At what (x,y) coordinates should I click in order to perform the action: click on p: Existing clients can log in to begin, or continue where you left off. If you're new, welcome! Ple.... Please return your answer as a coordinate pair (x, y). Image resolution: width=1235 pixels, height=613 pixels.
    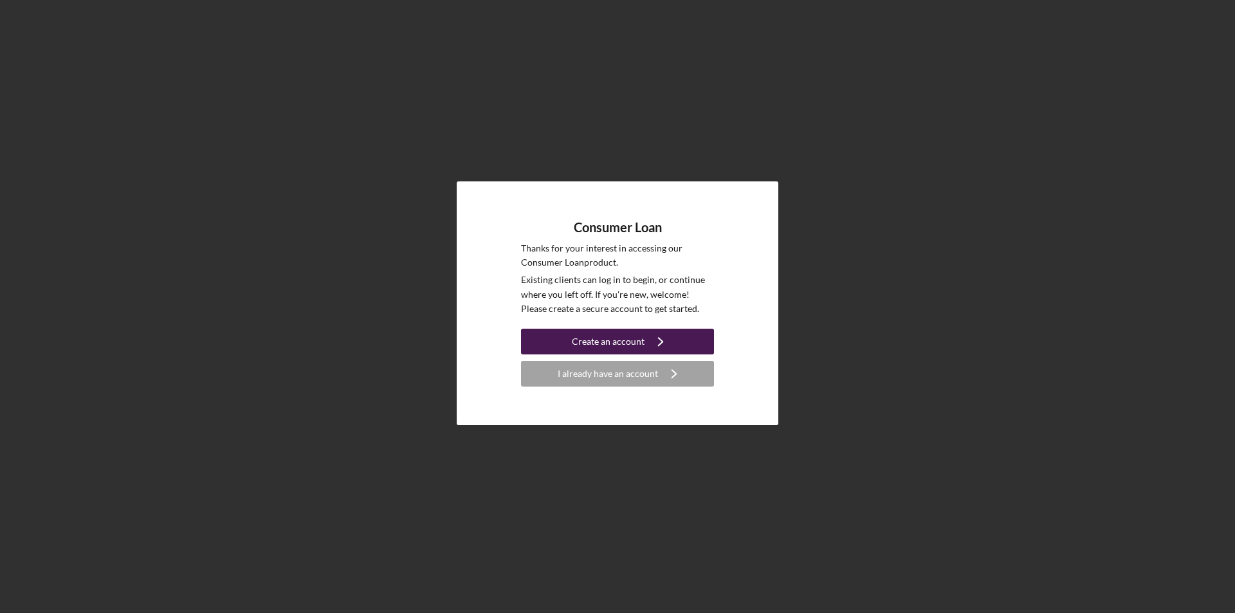
    Looking at the image, I should click on (618, 294).